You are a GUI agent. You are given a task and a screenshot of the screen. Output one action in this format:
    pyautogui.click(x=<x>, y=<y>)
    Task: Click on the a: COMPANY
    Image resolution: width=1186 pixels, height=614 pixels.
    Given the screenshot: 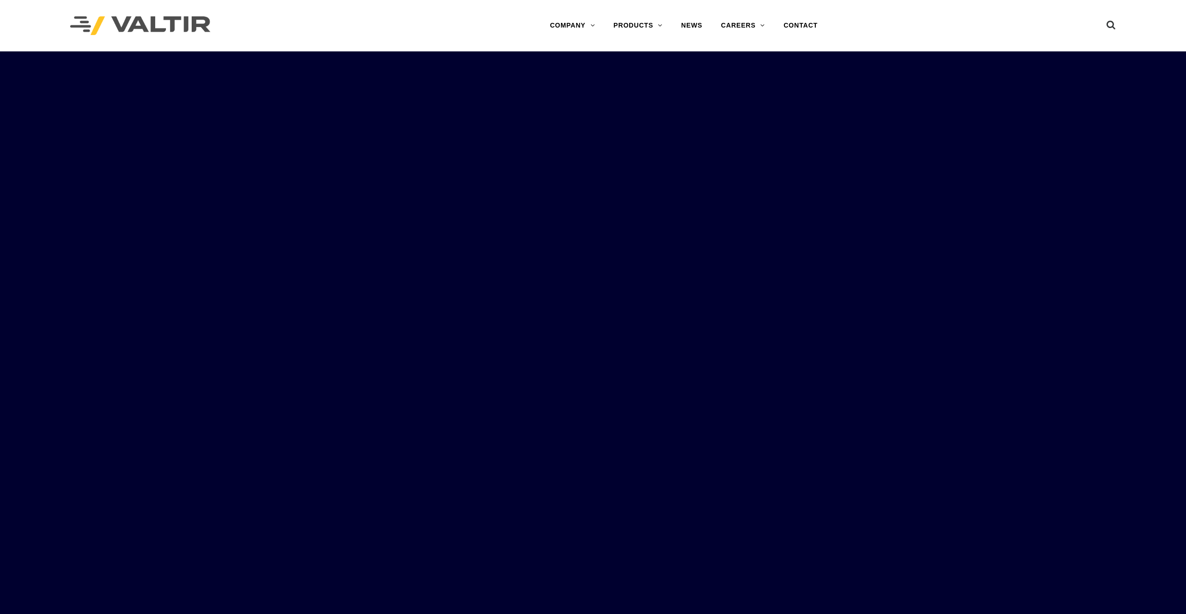 What is the action you would take?
    pyautogui.click(x=572, y=26)
    